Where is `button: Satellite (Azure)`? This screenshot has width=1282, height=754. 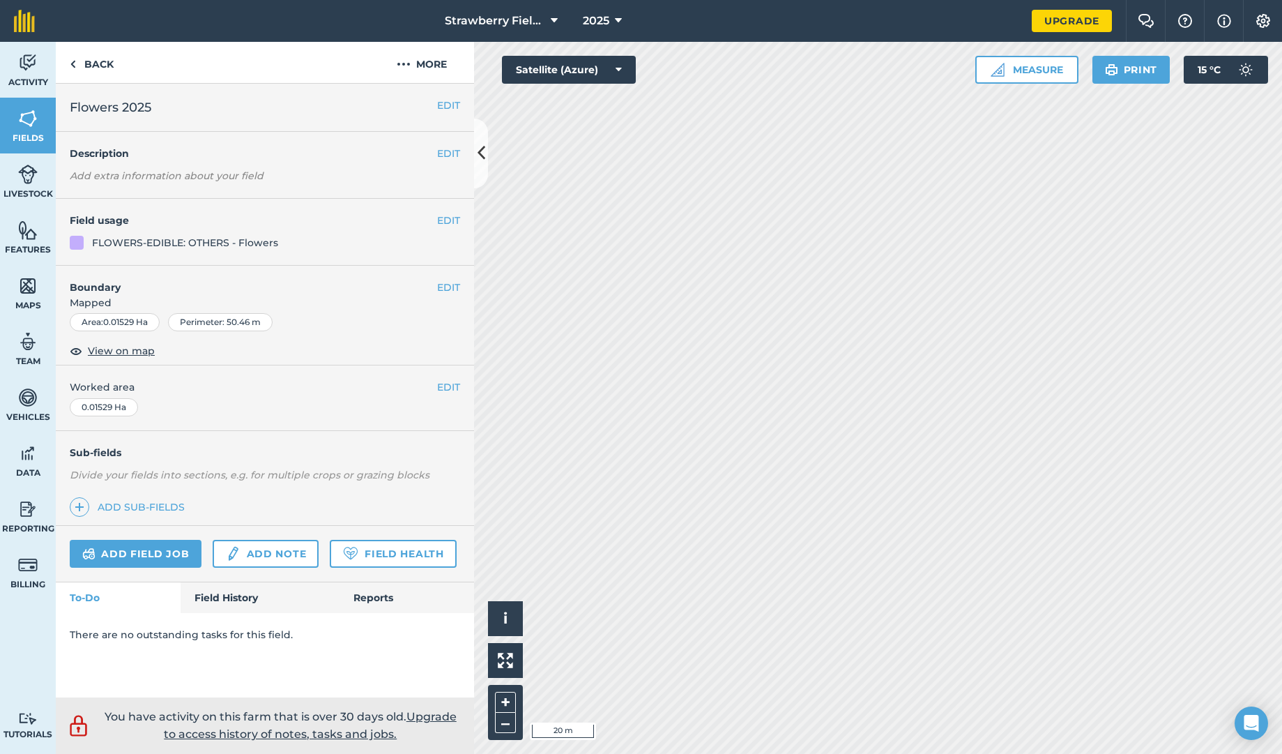 button: Satellite (Azure) is located at coordinates (569, 70).